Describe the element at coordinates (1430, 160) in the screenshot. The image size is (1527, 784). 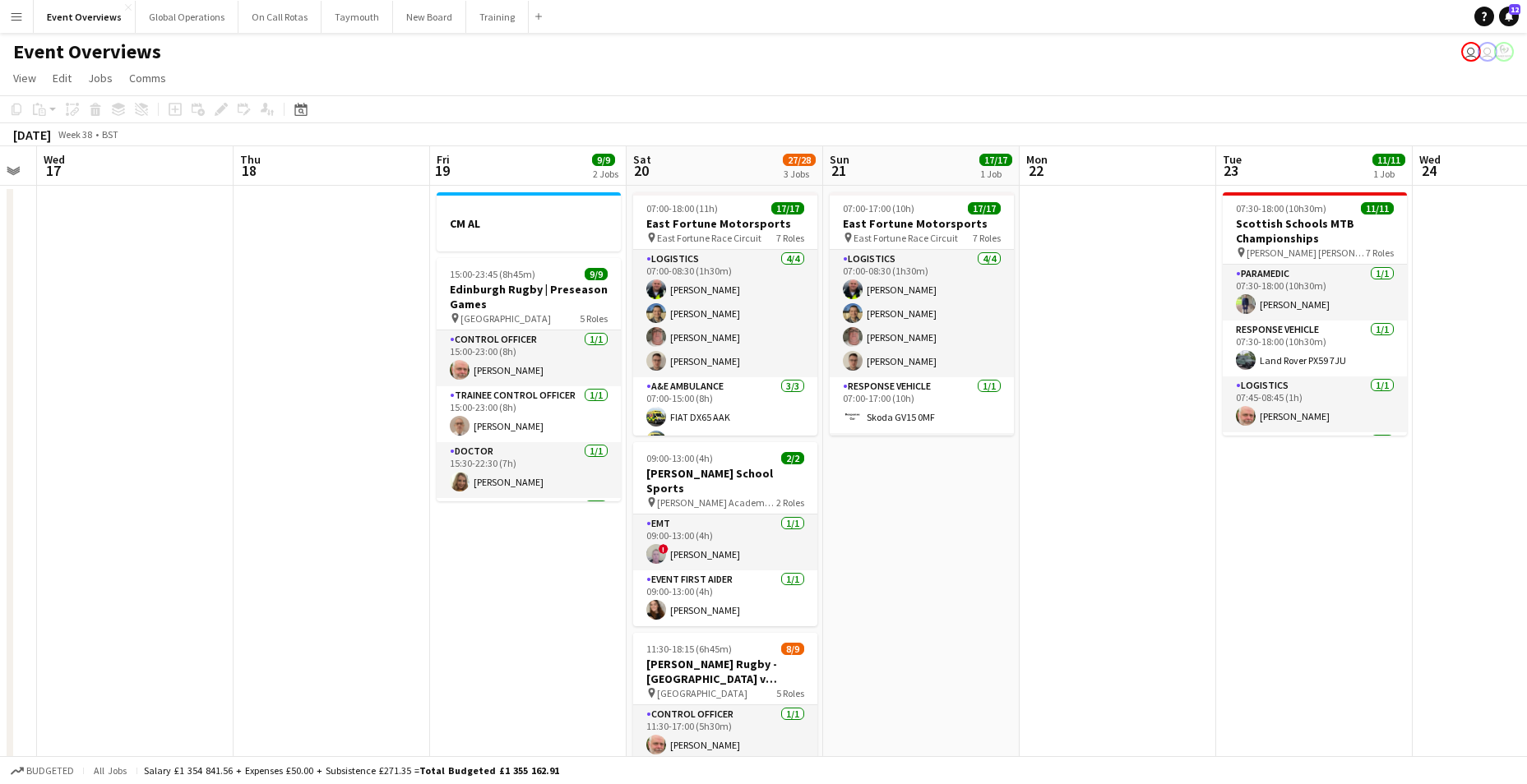
I see `span: Wed` at that location.